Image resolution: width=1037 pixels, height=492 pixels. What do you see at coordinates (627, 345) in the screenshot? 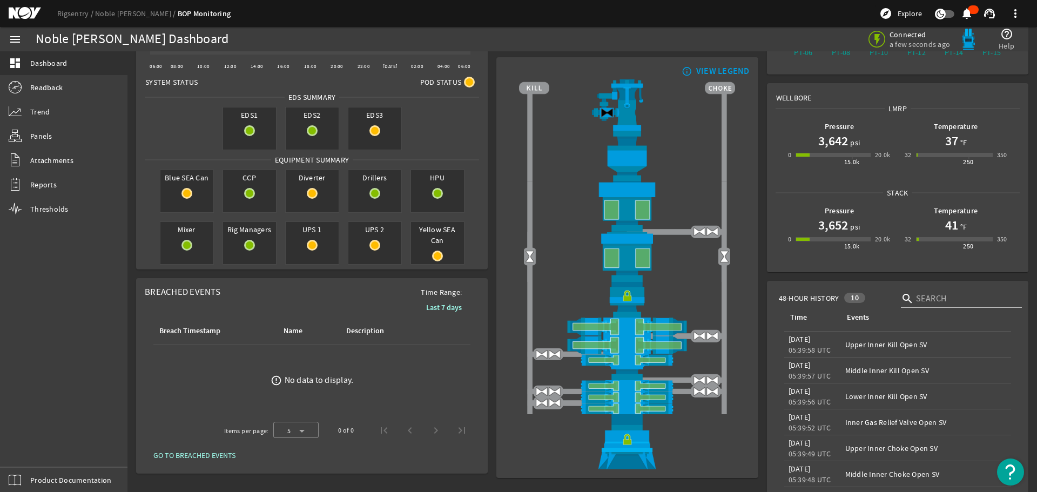
I see `img: ShearRamOpen.png` at bounding box center [627, 345].